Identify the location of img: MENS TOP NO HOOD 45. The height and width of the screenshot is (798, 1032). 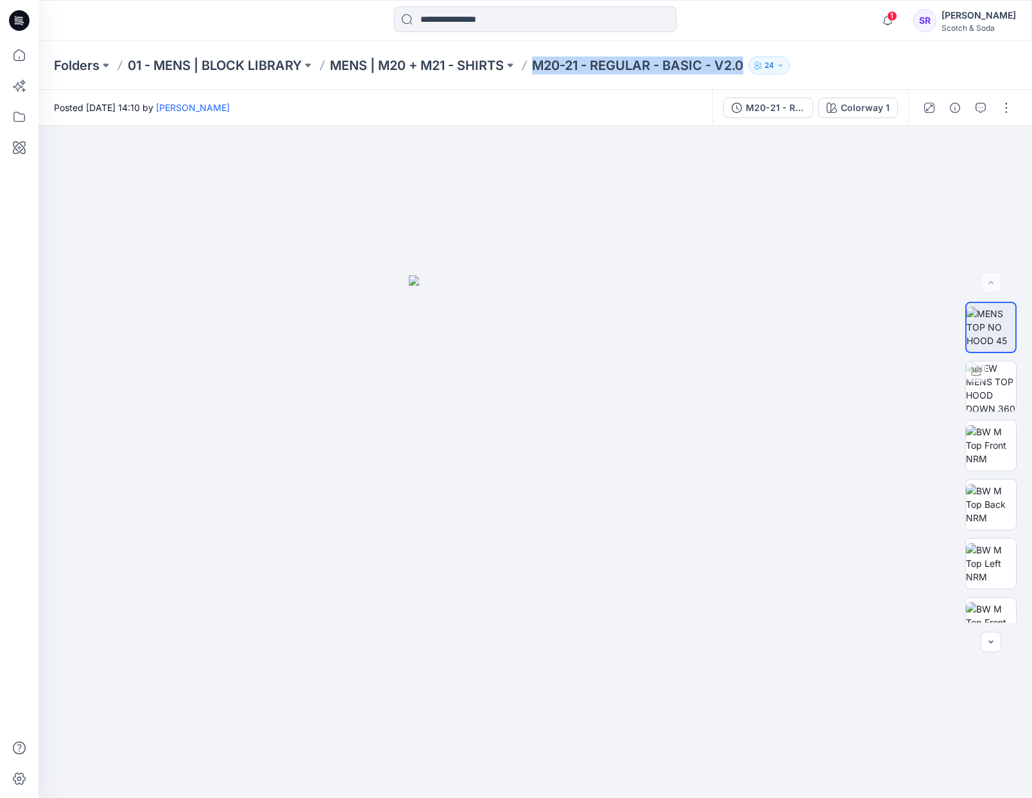
(991, 327).